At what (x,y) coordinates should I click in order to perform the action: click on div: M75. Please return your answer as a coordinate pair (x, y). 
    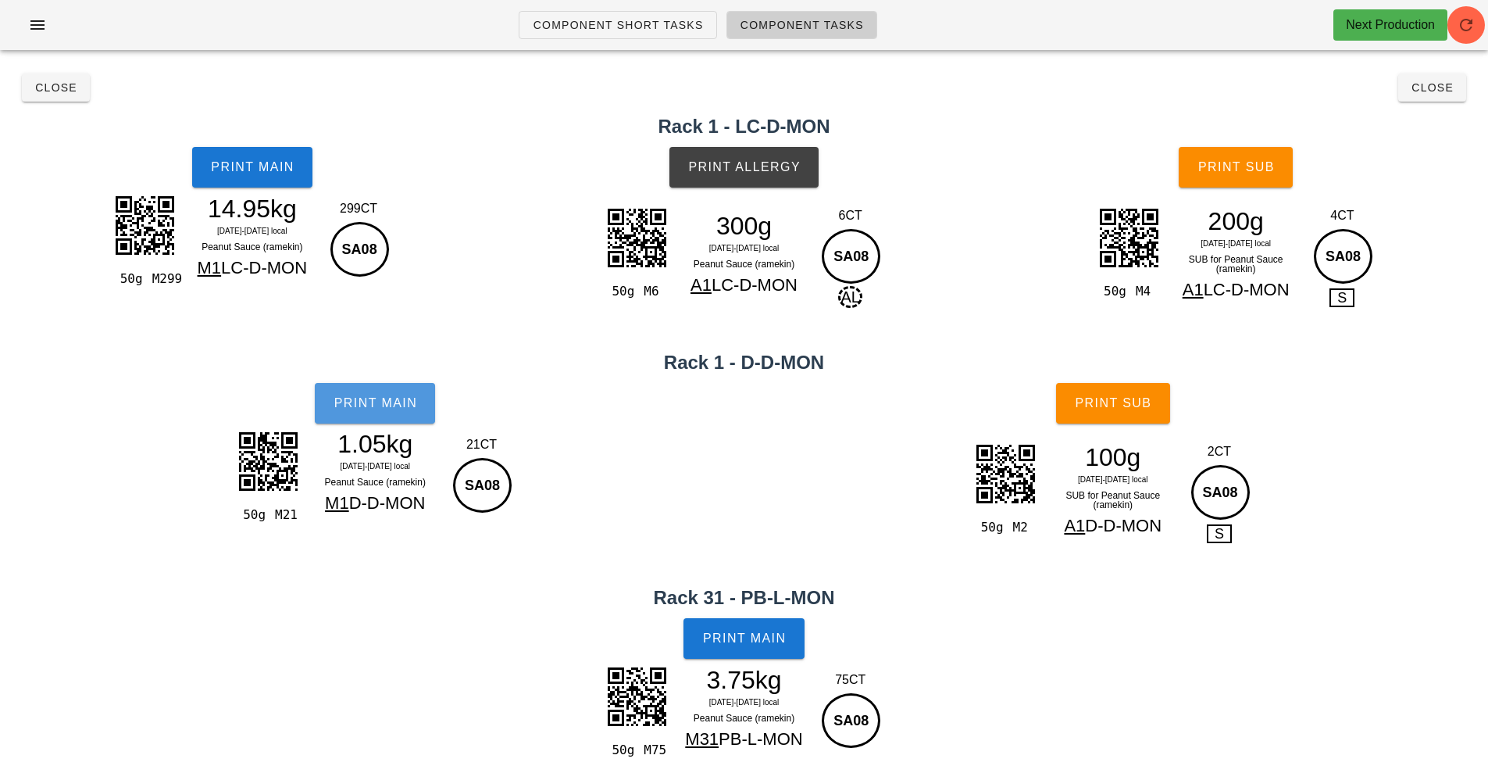
    Looking at the image, I should click on (653, 750).